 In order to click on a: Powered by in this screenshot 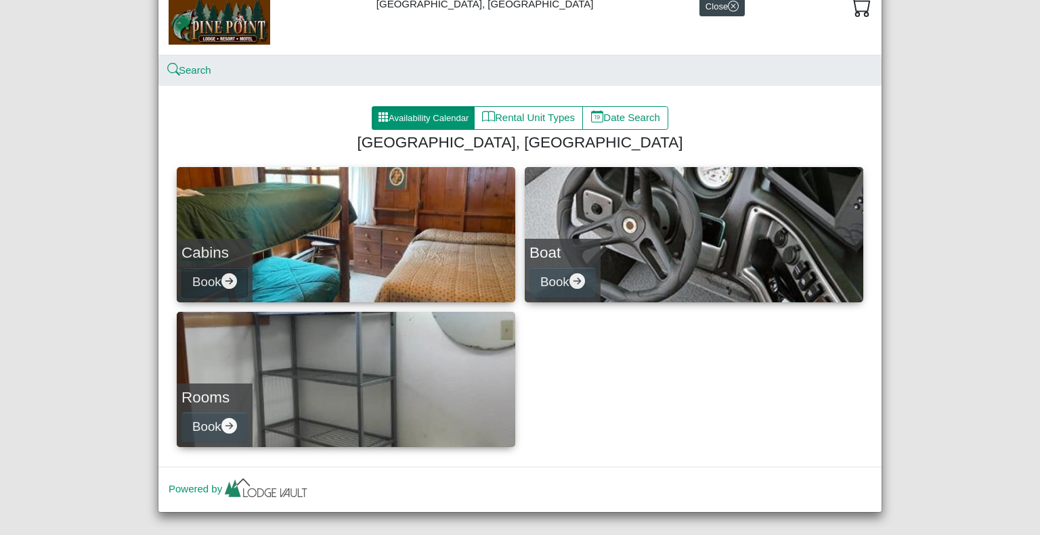, I will do `click(239, 489)`.